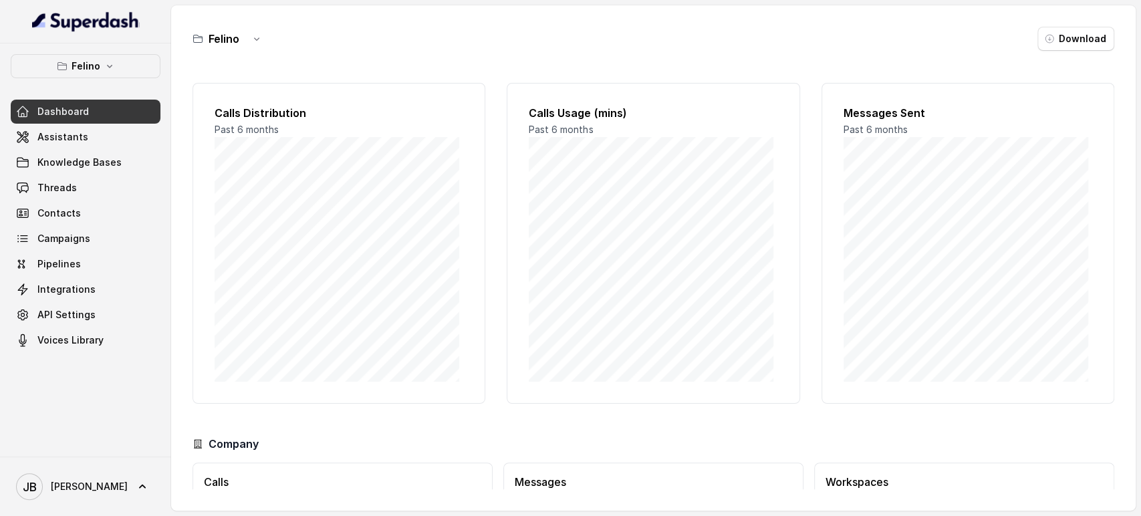  What do you see at coordinates (80, 162) in the screenshot?
I see `span: Knowledge Bases` at bounding box center [80, 162].